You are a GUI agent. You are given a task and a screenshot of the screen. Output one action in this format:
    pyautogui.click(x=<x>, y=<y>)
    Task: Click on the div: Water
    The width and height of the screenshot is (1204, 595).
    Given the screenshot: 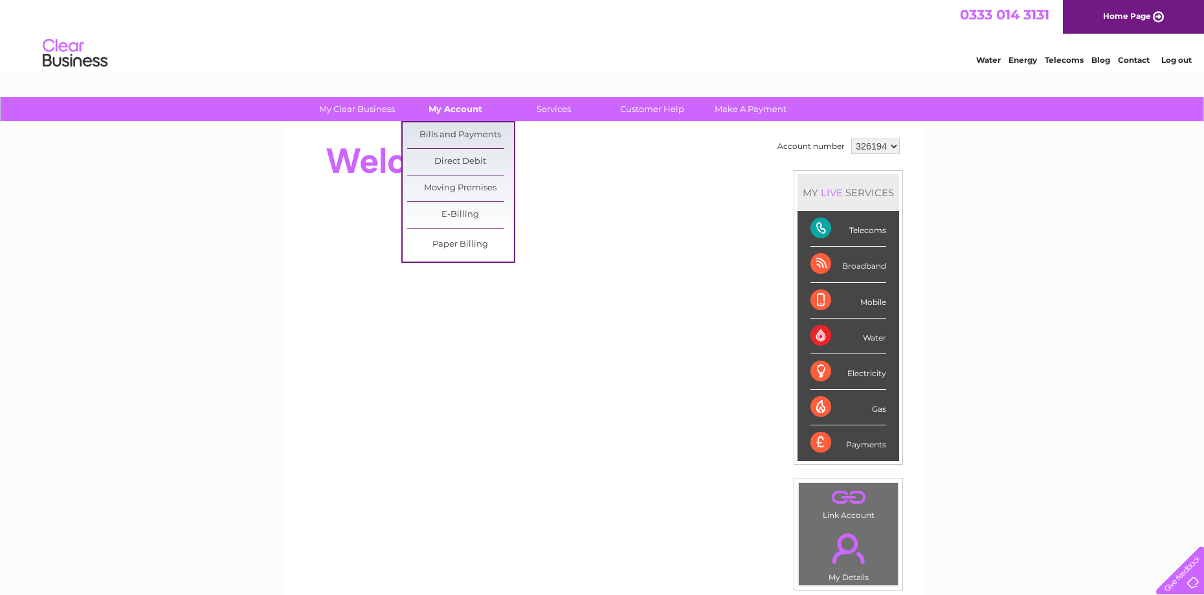 What is the action you would take?
    pyautogui.click(x=848, y=336)
    